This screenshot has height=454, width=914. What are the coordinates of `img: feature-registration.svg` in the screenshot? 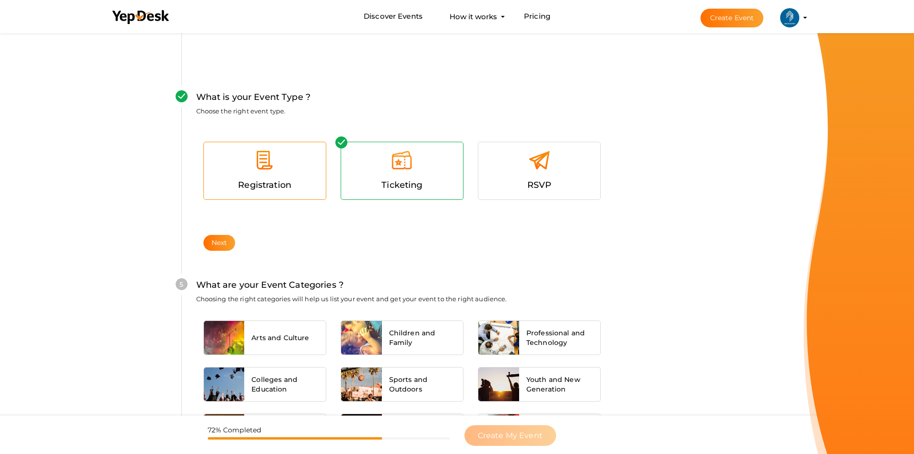 It's located at (264, 160).